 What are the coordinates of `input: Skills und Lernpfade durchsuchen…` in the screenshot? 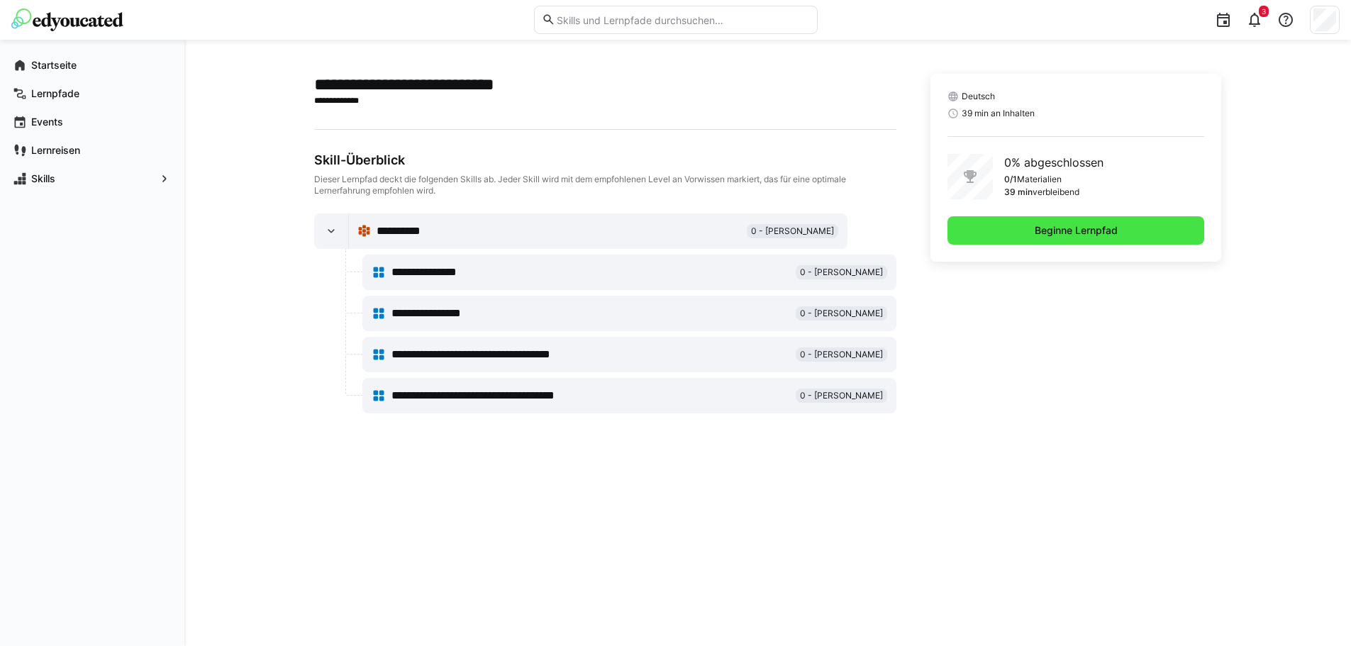 It's located at (682, 20).